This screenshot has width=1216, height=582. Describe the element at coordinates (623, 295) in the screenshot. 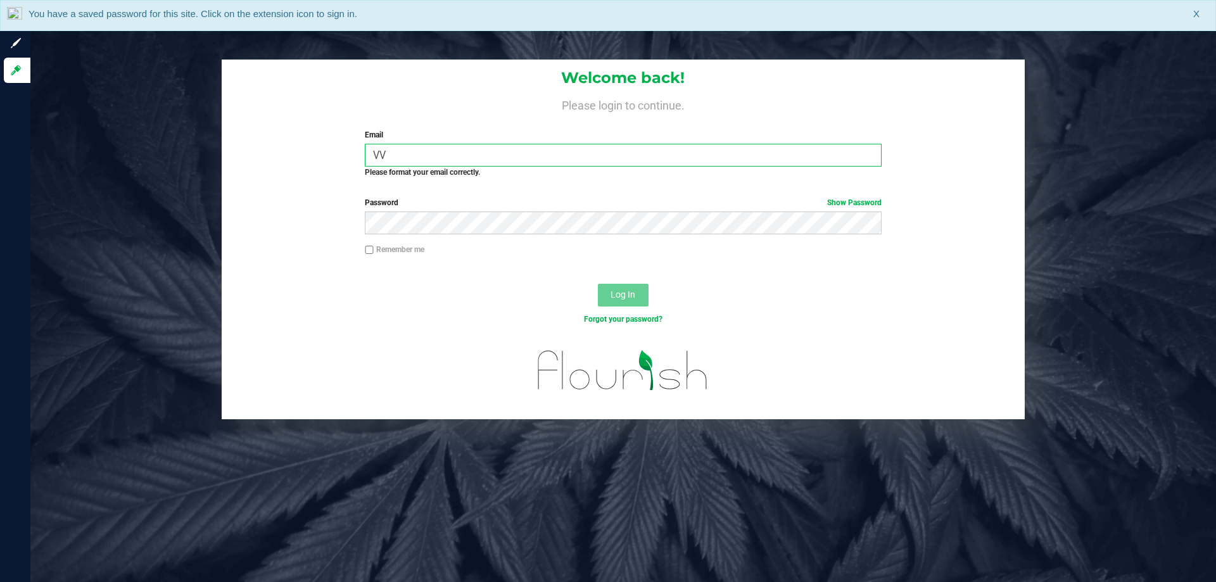

I see `span: Log In` at that location.